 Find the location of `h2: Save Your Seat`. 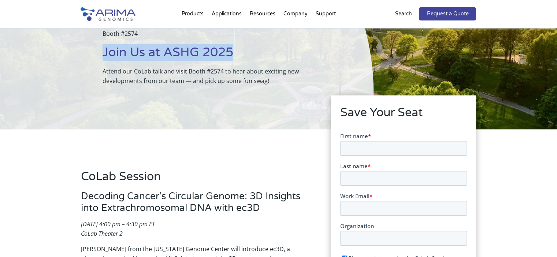

h2: Save Your Seat is located at coordinates (404, 116).